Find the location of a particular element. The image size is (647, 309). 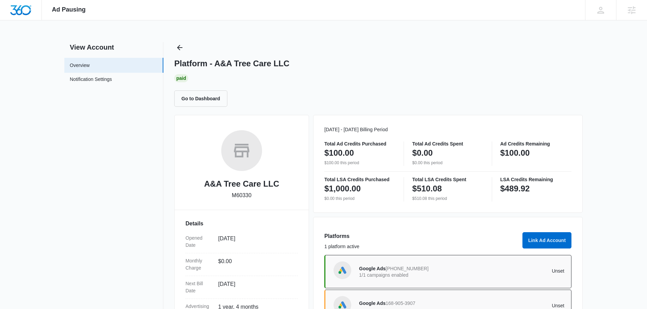

p: M60330 is located at coordinates (242, 196).